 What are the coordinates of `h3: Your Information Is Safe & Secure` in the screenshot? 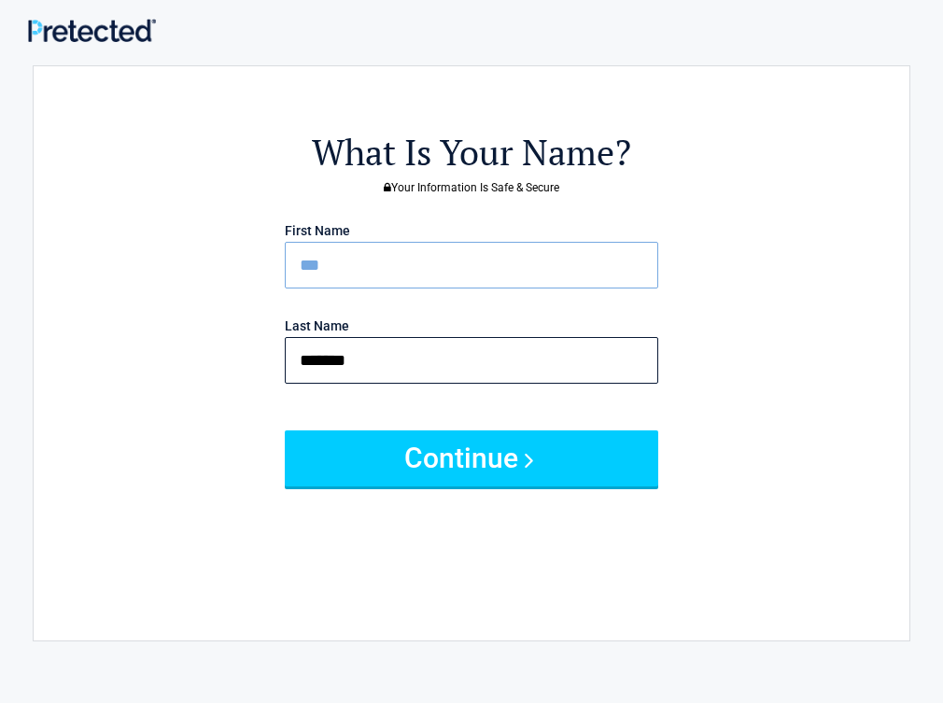 It's located at (471, 188).